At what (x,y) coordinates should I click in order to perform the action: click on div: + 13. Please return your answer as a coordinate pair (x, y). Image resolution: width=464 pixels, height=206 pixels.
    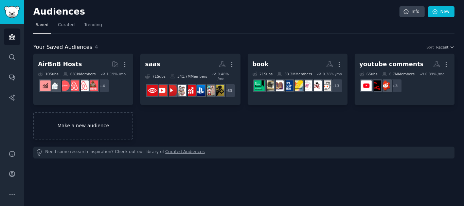
    Looking at the image, I should click on (336, 86).